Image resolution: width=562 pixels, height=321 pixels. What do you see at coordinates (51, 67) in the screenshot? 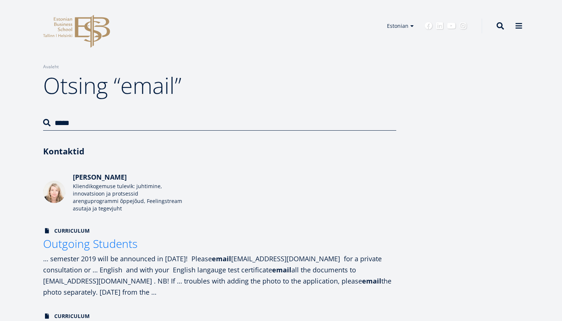
I see `a: Avaleht` at bounding box center [51, 67].